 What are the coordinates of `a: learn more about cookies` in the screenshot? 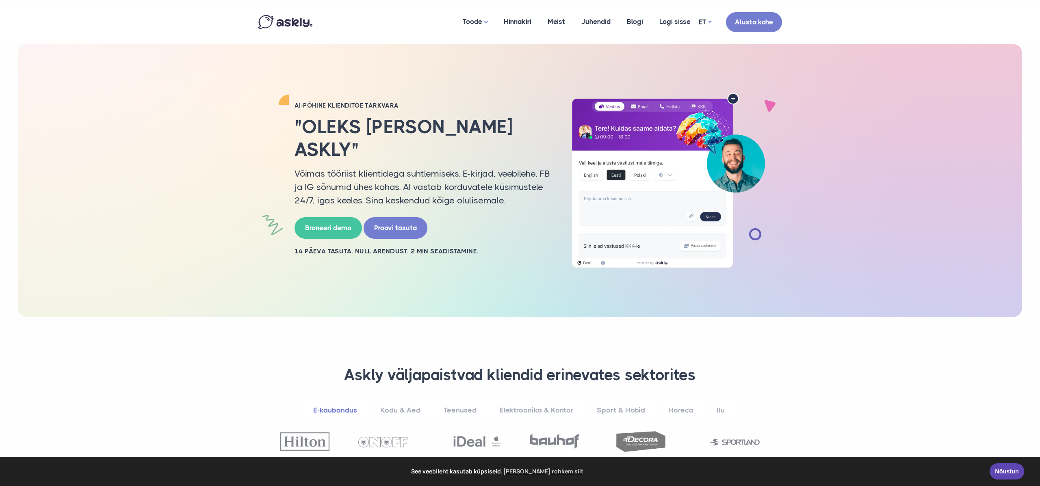 It's located at (544, 472).